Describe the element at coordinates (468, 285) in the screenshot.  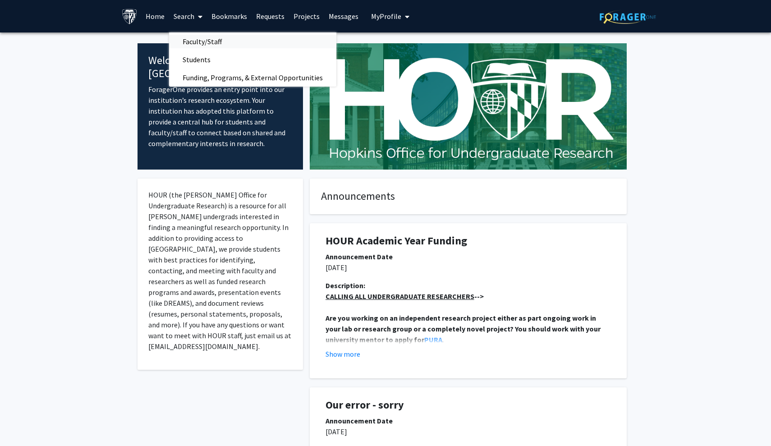
I see `div: Description:` at that location.